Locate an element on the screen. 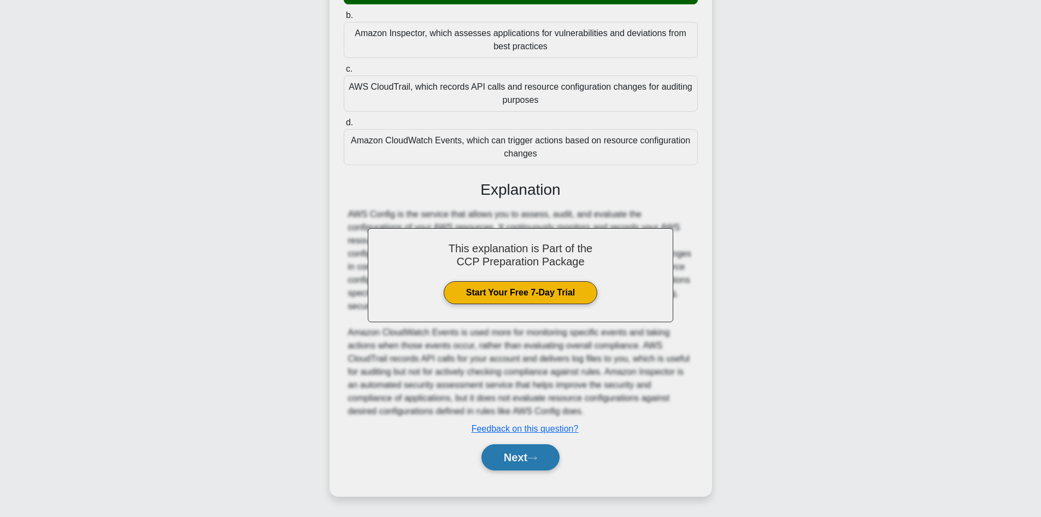 This screenshot has height=517, width=1041. button: Next is located at coordinates (520, 457).